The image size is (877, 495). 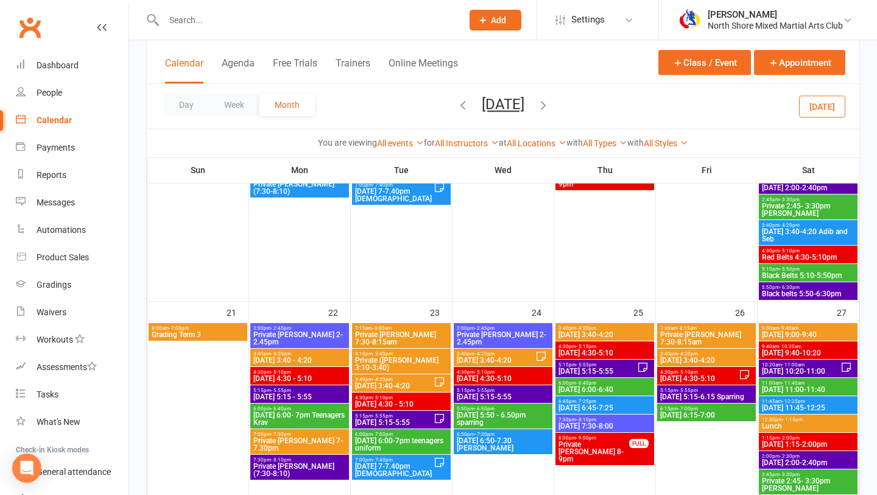 I want to click on input: Search..., so click(x=307, y=20).